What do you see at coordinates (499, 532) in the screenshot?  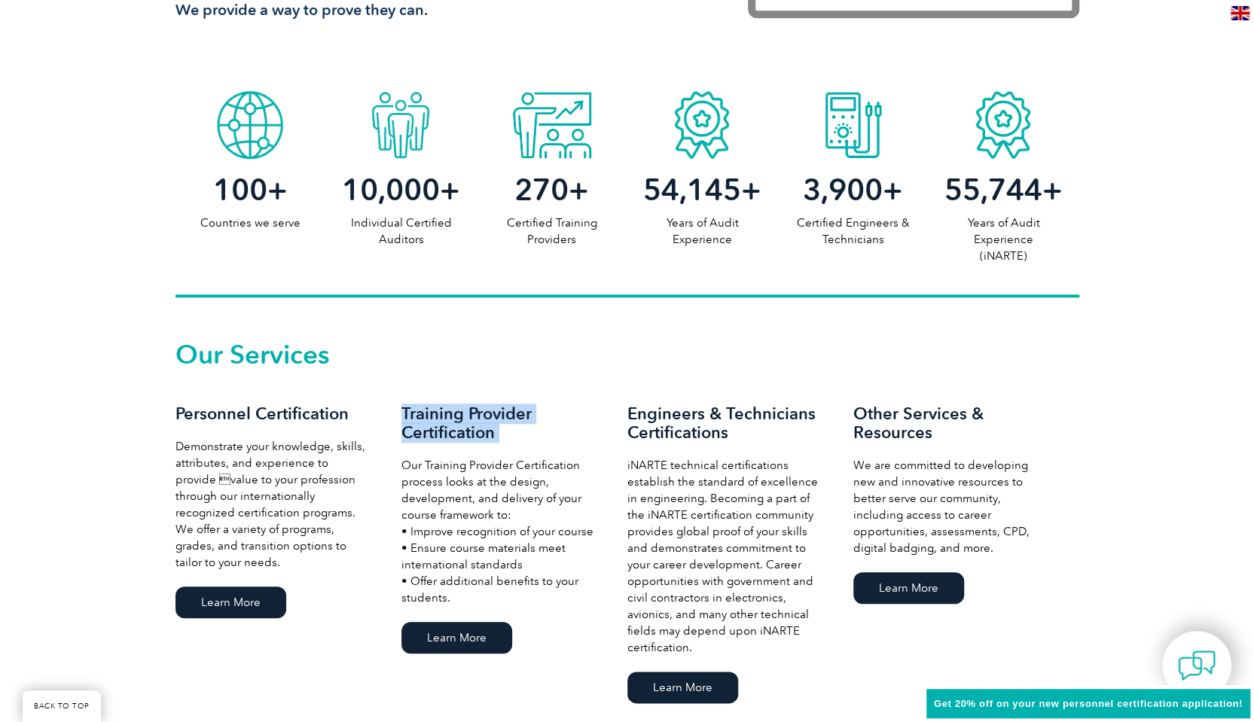 I see `p: Our Training Provider Certification process looks at the design, development, and delivery of you...` at bounding box center [499, 532].